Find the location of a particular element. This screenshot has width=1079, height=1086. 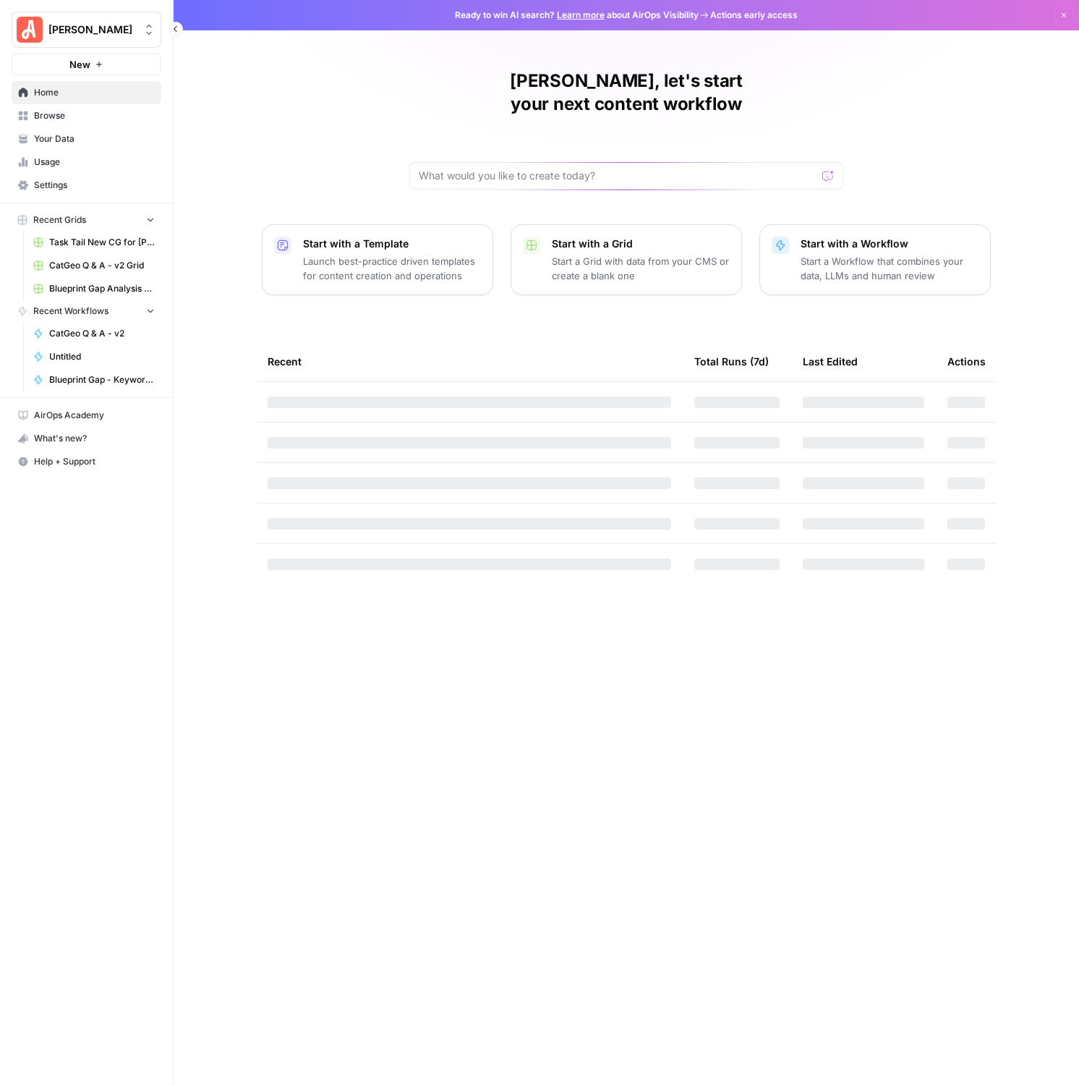

p: Start a Grid with data from your CMS or create a blank one is located at coordinates (641, 268).